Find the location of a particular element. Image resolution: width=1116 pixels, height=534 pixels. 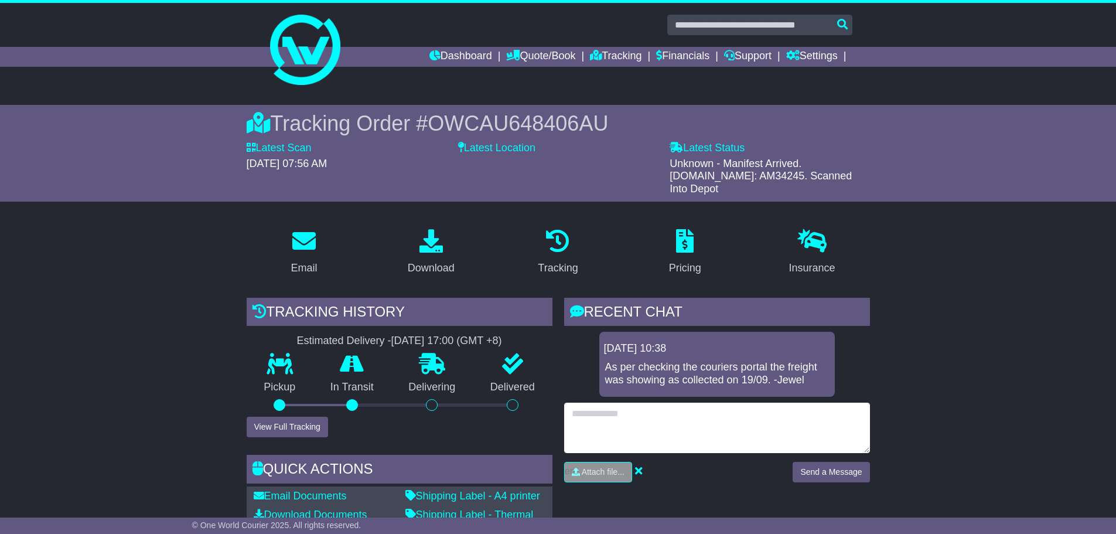

p: Pickup is located at coordinates (280, 387).